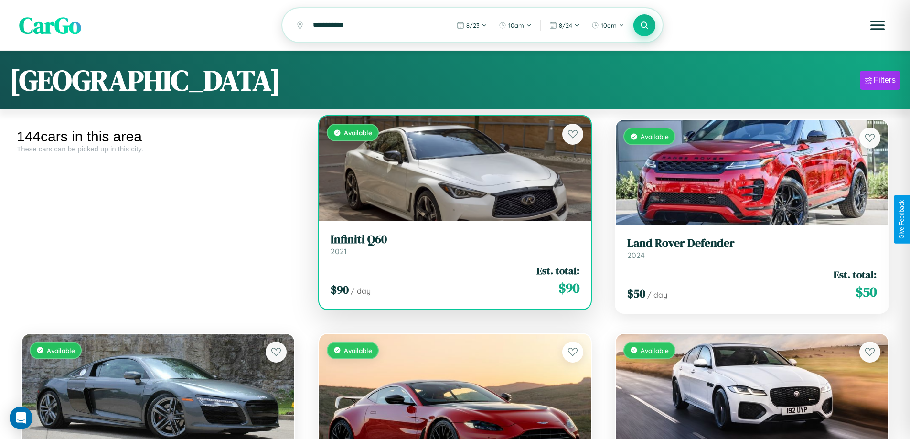  Describe the element at coordinates (455, 239) in the screenshot. I see `h3: Infiniti Q60` at that location.